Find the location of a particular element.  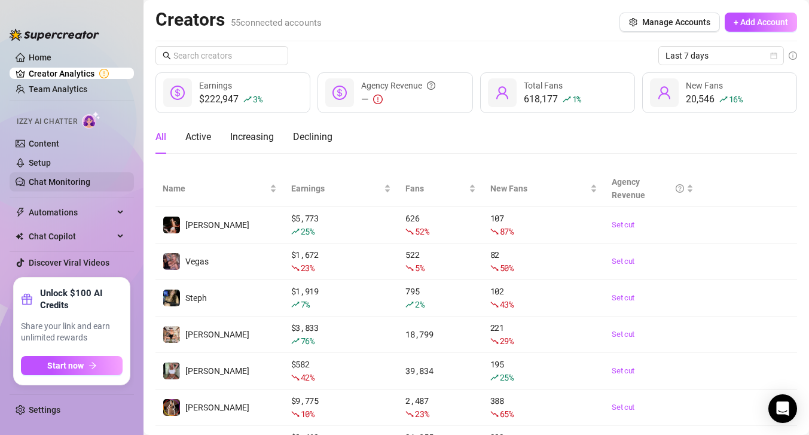

span: Steph is located at coordinates (196, 298).